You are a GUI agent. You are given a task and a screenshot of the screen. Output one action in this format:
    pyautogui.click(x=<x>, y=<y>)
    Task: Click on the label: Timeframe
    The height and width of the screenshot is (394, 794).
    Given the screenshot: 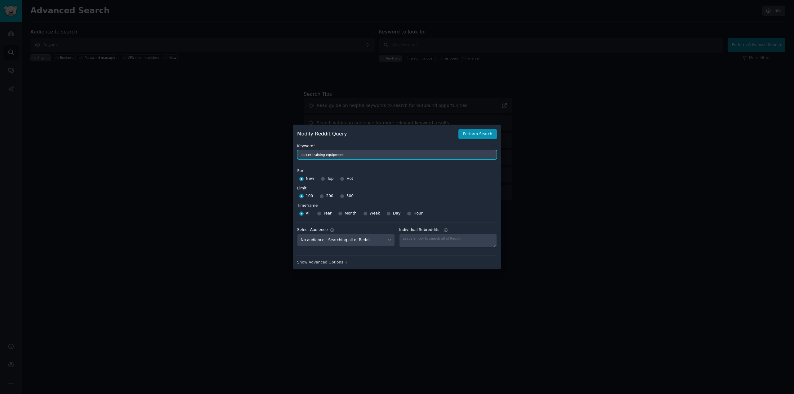 What is the action you would take?
    pyautogui.click(x=397, y=205)
    